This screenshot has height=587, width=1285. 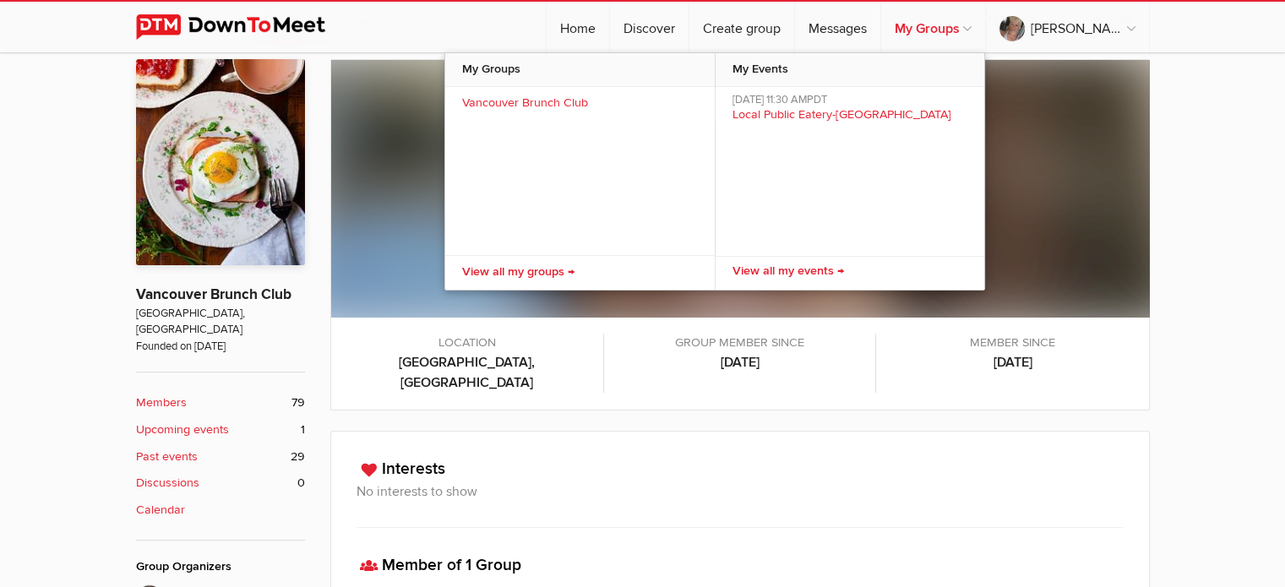 I want to click on span: LOCATION, so click(x=467, y=343).